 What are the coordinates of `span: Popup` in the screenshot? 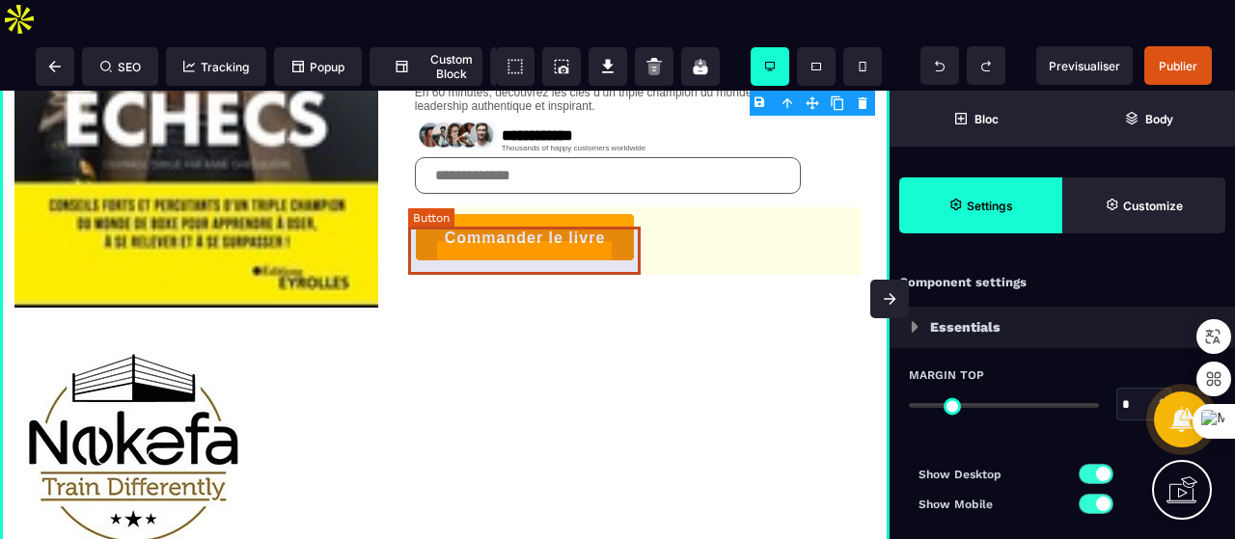 It's located at (318, 67).